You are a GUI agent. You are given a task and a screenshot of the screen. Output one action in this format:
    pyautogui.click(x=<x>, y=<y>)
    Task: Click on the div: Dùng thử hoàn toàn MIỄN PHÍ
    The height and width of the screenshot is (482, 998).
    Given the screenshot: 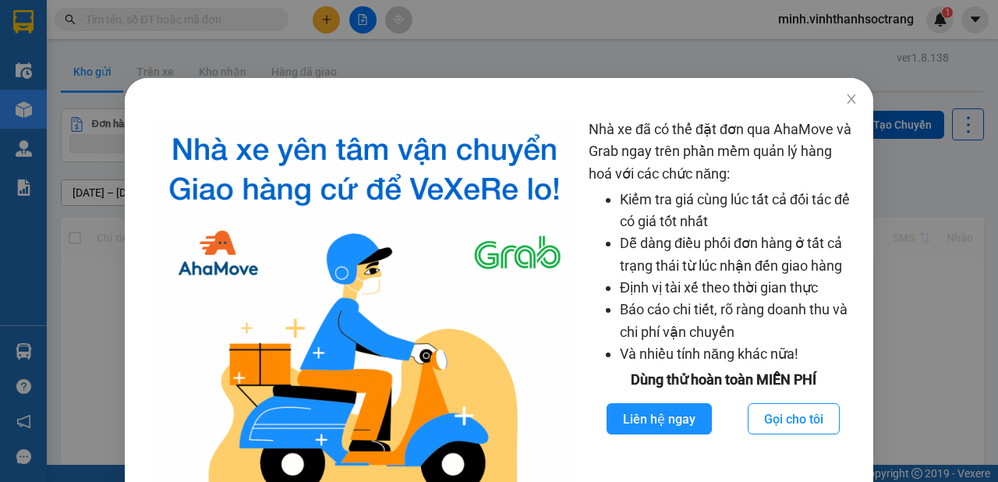 What is the action you would take?
    pyautogui.click(x=723, y=380)
    